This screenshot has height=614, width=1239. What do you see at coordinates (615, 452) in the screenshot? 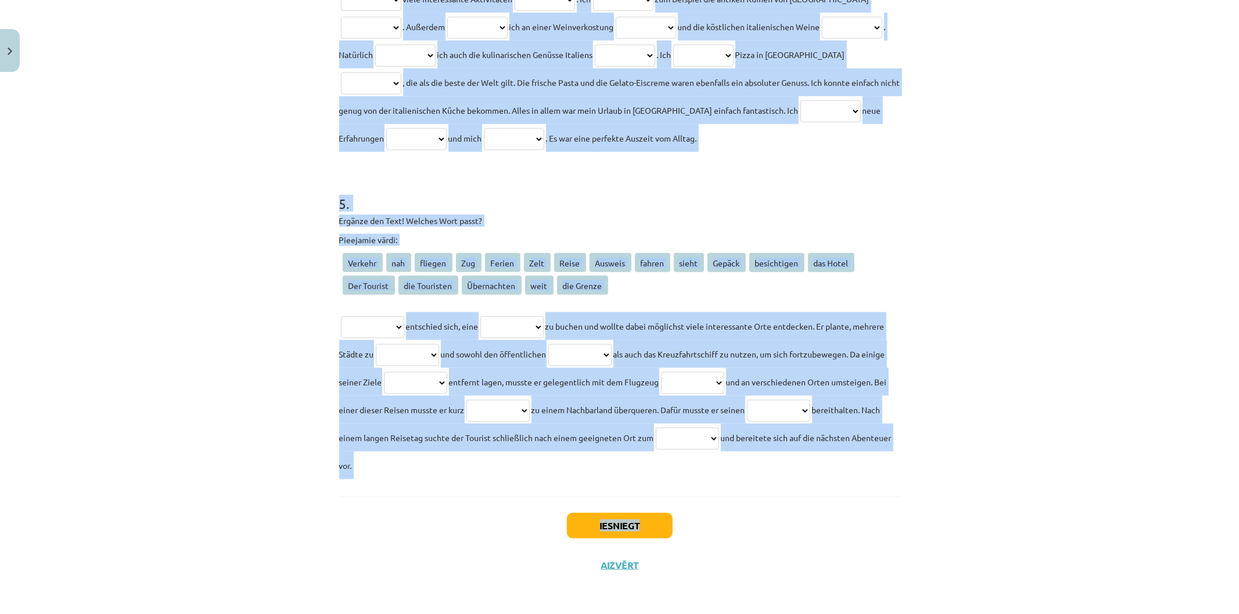
I see `span: und bereitete sich auf die nächsten Abenteuer vor.` at bounding box center [615, 452].